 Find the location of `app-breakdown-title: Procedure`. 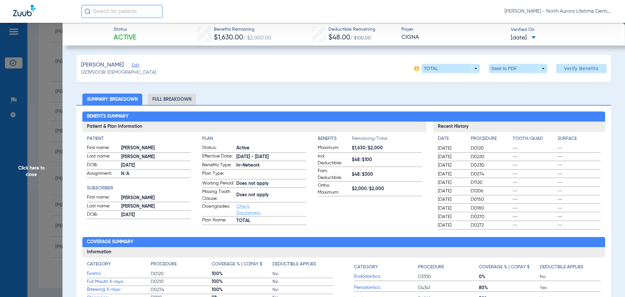

app-breakdown-title: Procedure is located at coordinates (181, 265).